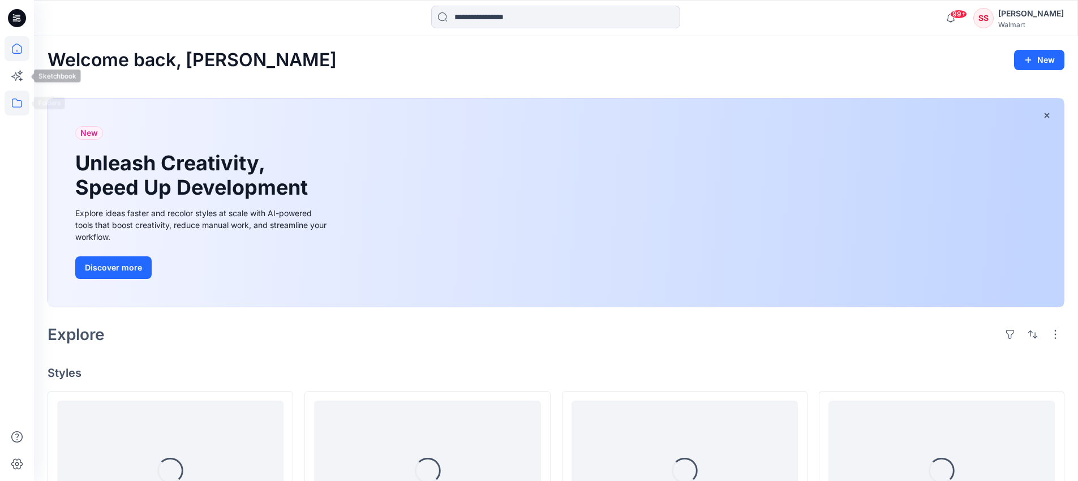  What do you see at coordinates (113, 268) in the screenshot?
I see `button: Discover more` at bounding box center [113, 268].